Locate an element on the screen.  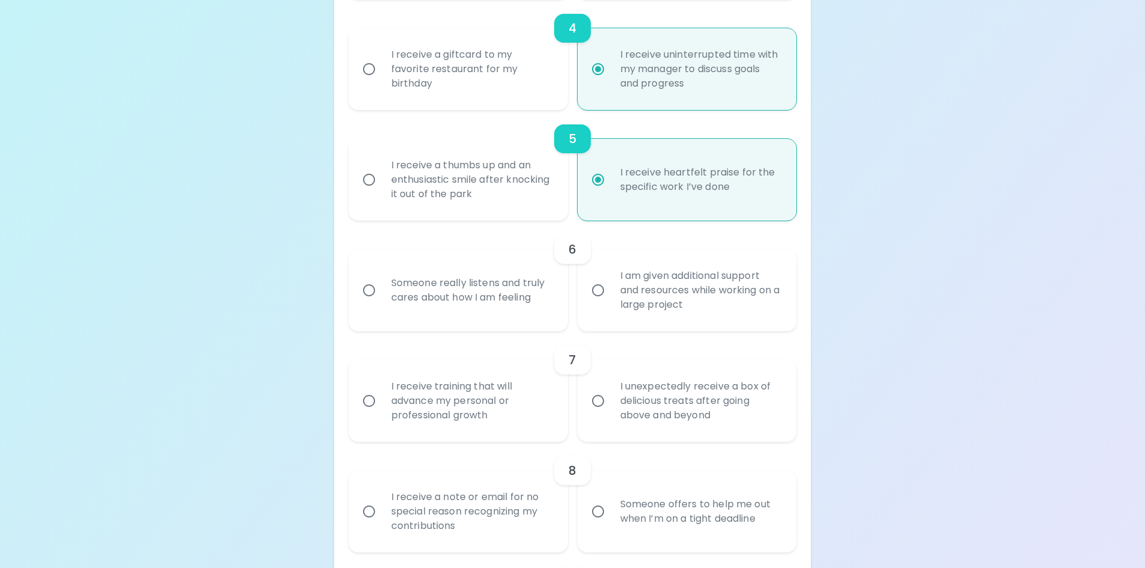
h6: 5 is located at coordinates (572, 139).